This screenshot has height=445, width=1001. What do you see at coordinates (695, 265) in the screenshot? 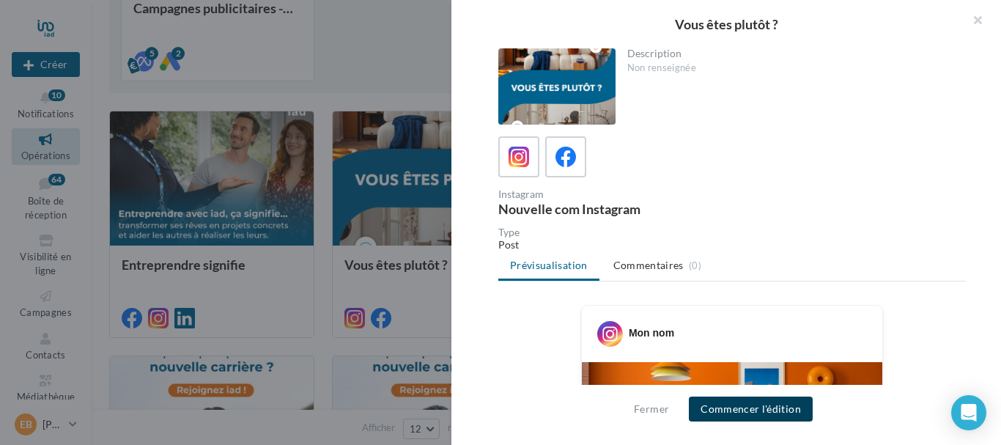
I see `span: (0)` at bounding box center [695, 265].